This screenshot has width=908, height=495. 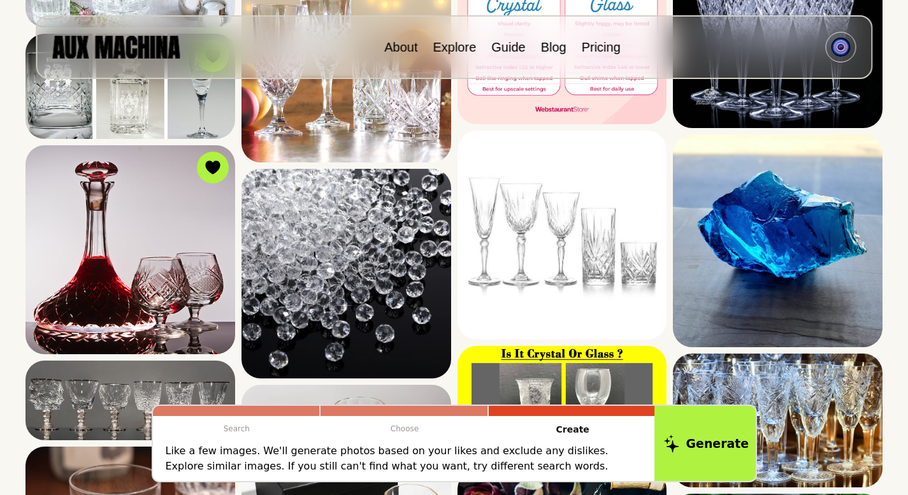 What do you see at coordinates (401, 47) in the screenshot?
I see `a: About` at bounding box center [401, 47].